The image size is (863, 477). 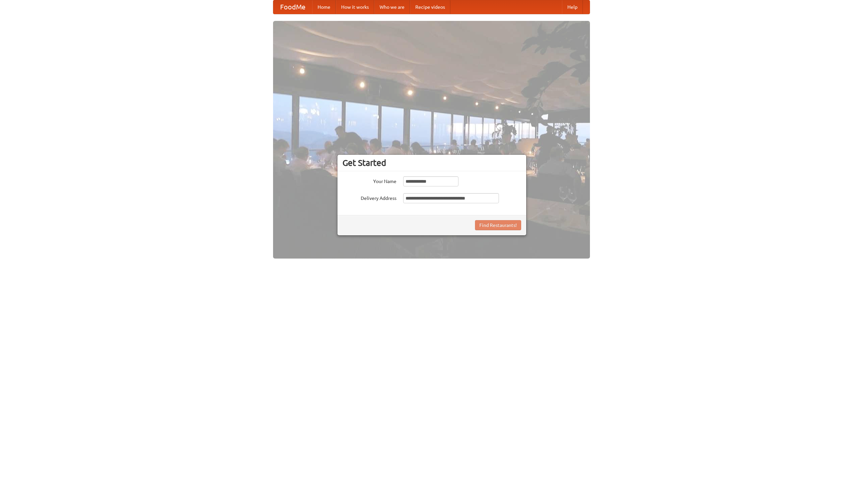 What do you see at coordinates (369, 180) in the screenshot?
I see `label: Your Name` at bounding box center [369, 180].